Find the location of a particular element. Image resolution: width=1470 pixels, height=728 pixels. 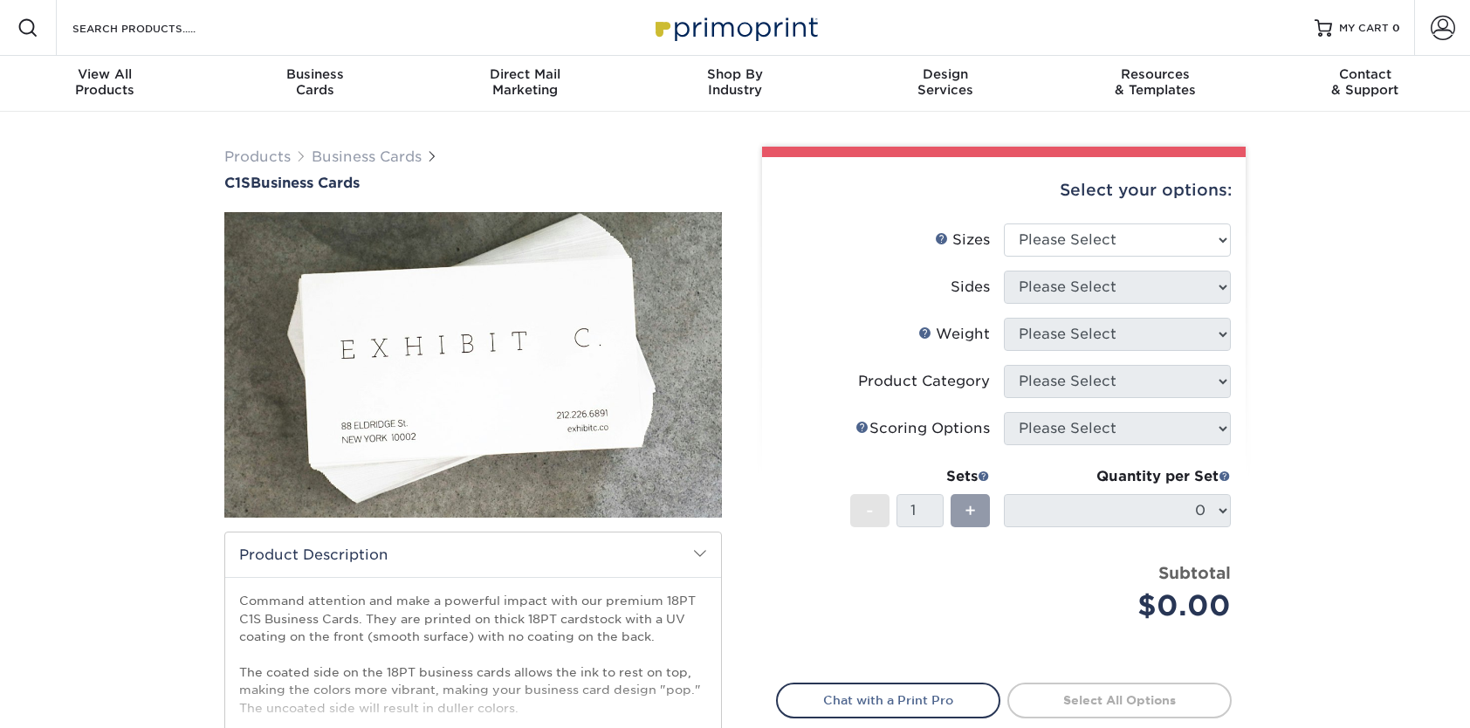

div: Scoring Options is located at coordinates (923, 429).